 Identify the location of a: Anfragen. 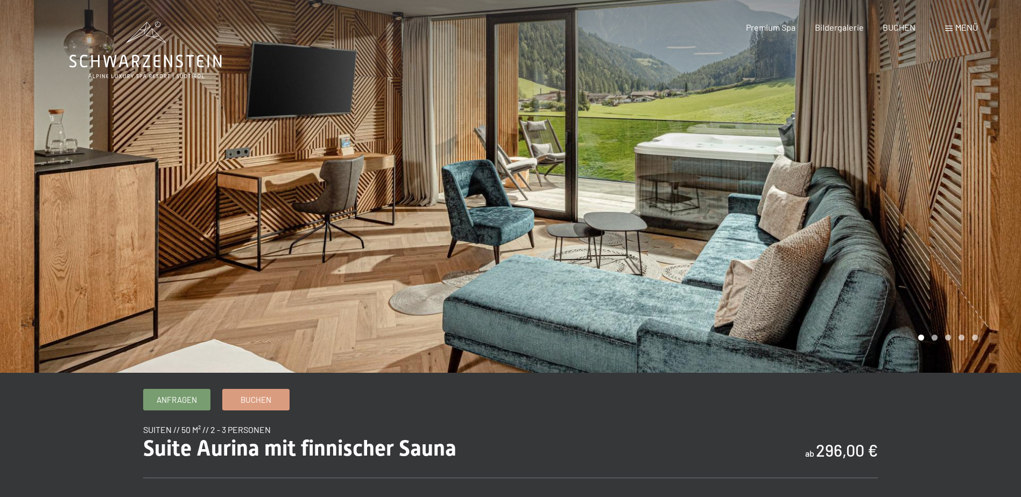
(177, 400).